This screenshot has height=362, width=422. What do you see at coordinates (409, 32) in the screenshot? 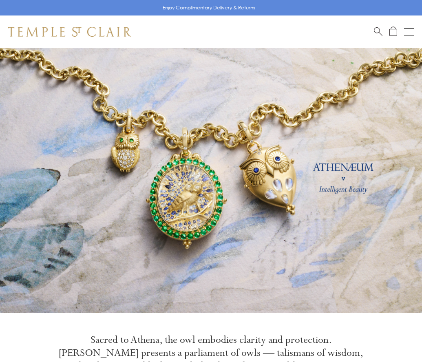
I see `button: Open navigation` at bounding box center [409, 32].